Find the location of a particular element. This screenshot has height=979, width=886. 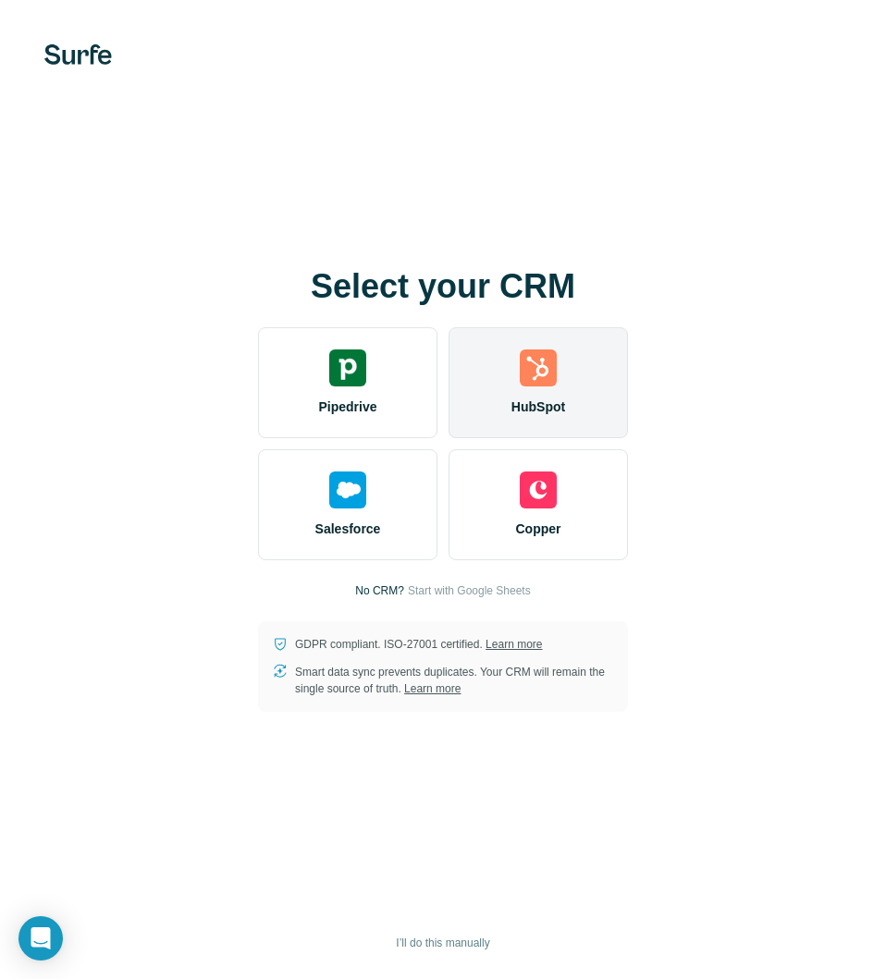

span: I’ll do this manually is located at coordinates (442, 943).